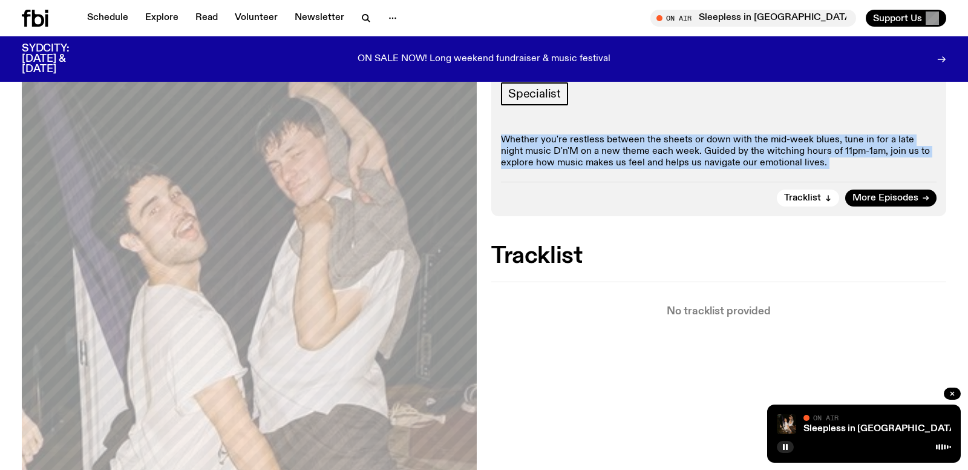  What do you see at coordinates (906, 18) in the screenshot?
I see `button: Support Us` at bounding box center [906, 18].